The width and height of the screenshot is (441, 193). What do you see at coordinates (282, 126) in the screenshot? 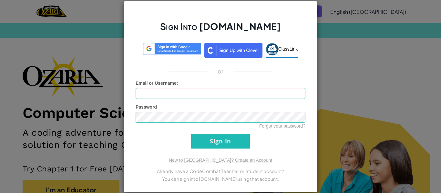
I see `a: Forgot your password?` at bounding box center [282, 126].